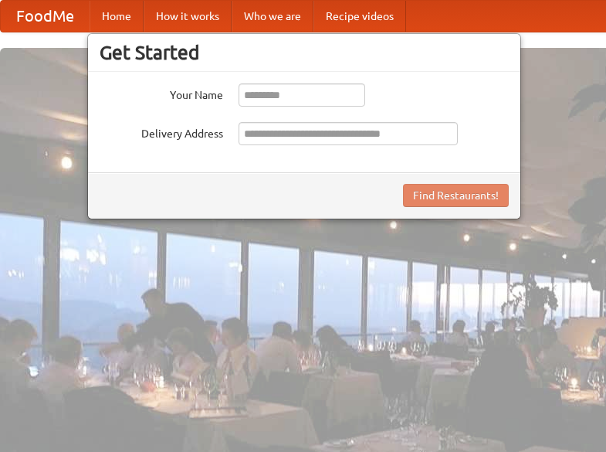  What do you see at coordinates (161, 93) in the screenshot?
I see `label: Your Name` at bounding box center [161, 93].